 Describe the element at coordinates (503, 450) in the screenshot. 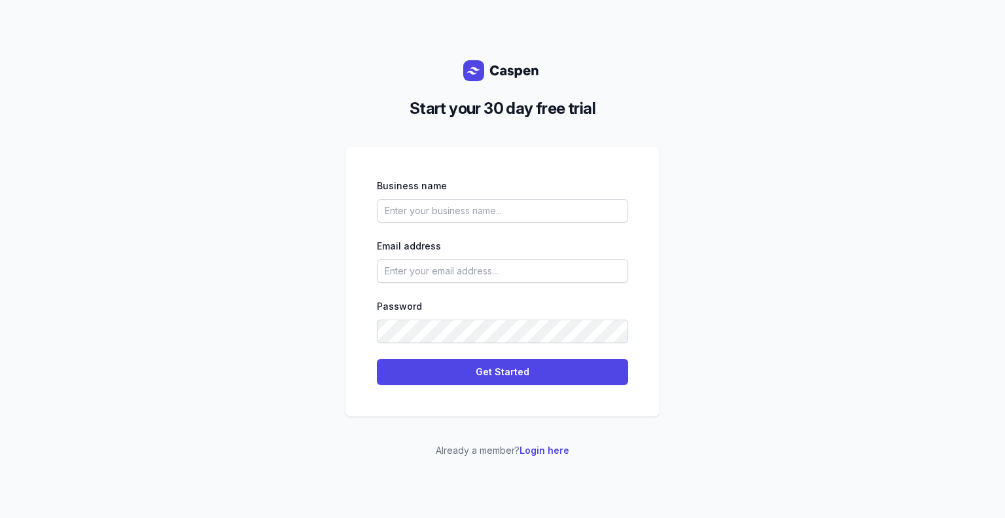

I see `p: Already a member?` at that location.